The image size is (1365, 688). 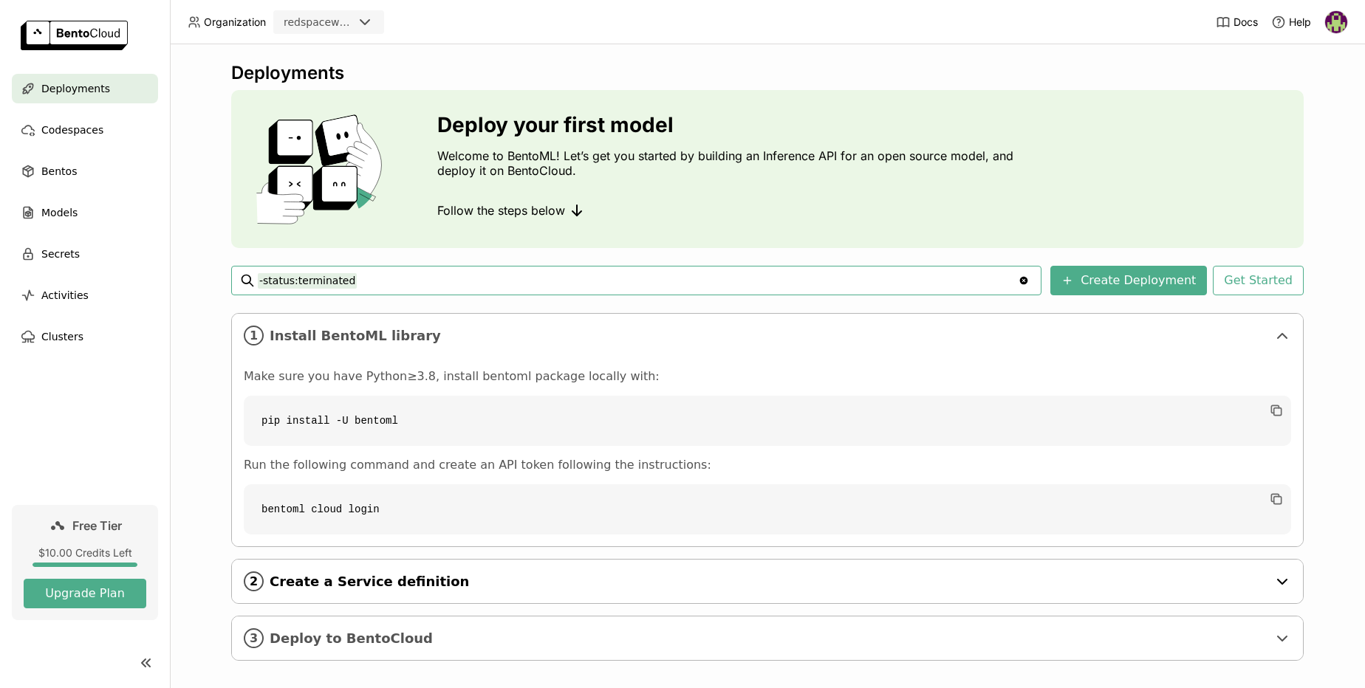 I want to click on code: pip install -U bentoml, so click(x=767, y=421).